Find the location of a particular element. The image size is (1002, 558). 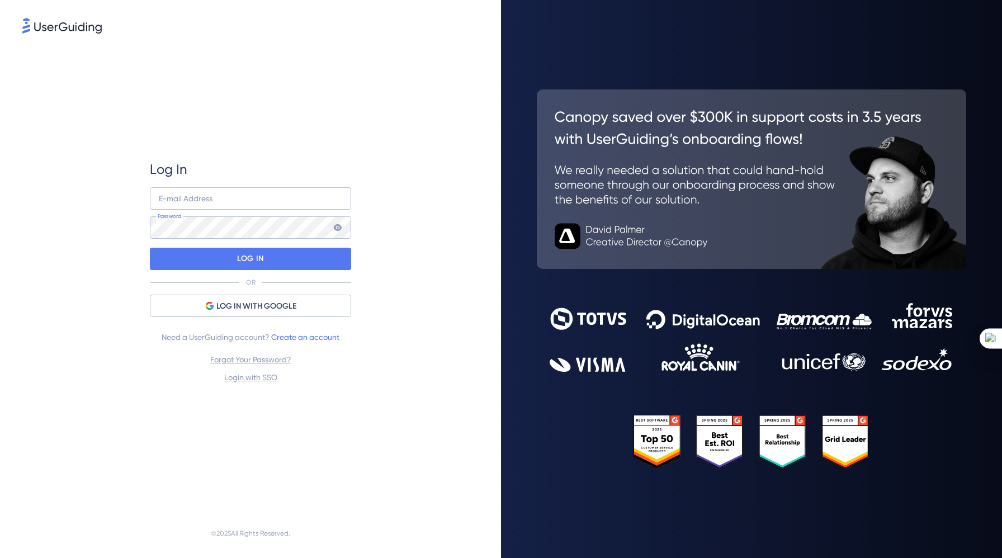

span: Need a UserGuiding account? is located at coordinates (250, 337).